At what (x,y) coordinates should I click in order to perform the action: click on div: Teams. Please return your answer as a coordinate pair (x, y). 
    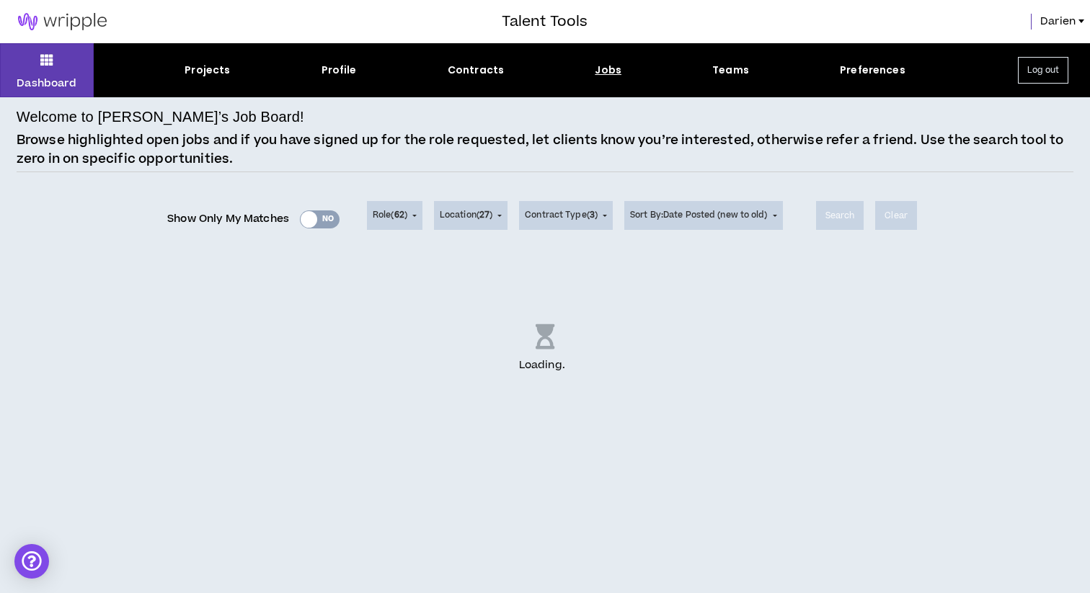
    Looking at the image, I should click on (730, 70).